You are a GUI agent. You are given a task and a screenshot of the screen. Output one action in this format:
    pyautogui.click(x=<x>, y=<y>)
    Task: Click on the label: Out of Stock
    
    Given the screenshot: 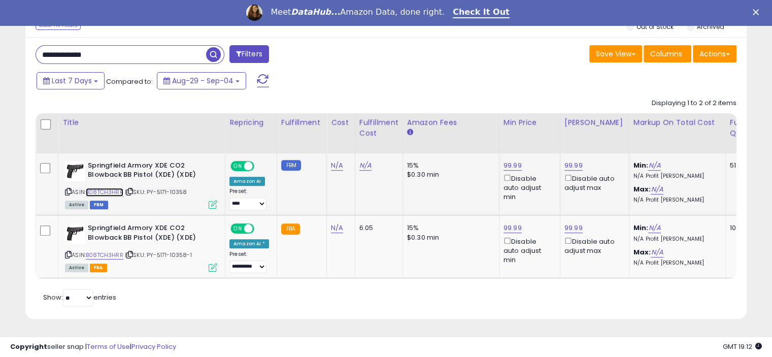 What is the action you would take?
    pyautogui.click(x=655, y=26)
    